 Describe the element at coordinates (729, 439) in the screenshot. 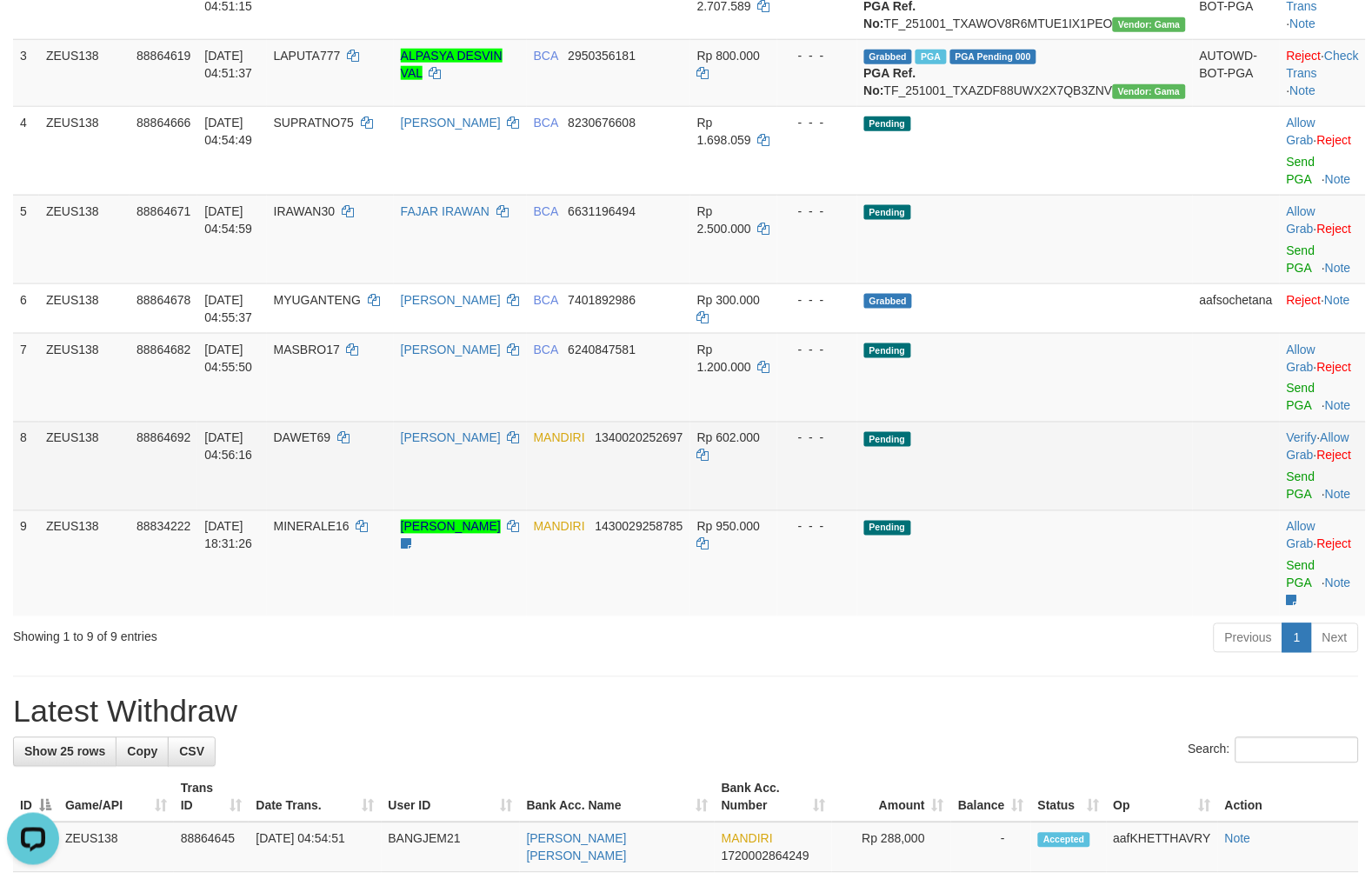

I see `span: Rp 602.000` at that location.